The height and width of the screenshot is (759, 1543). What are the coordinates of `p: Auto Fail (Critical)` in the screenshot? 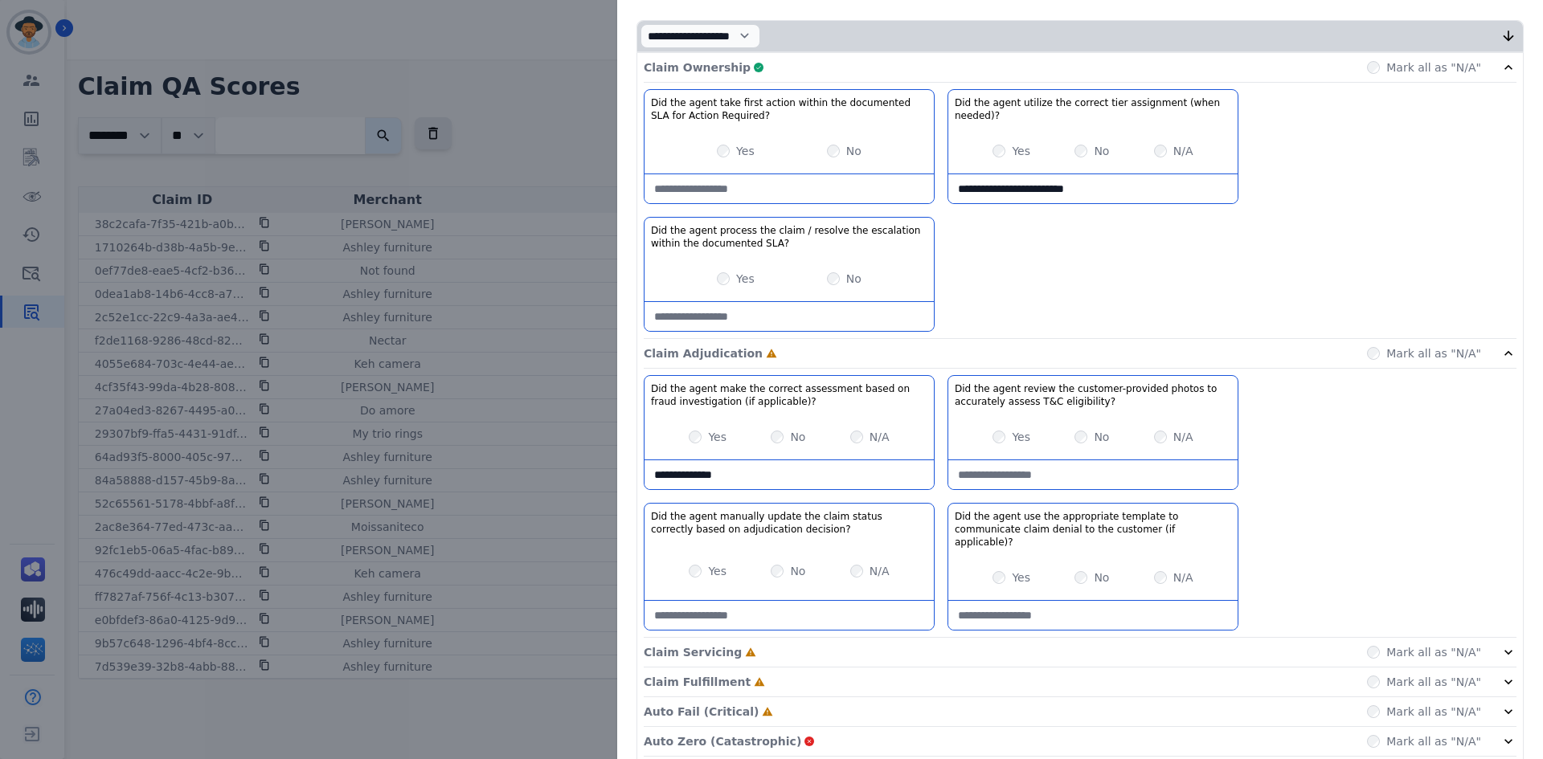 It's located at (701, 712).